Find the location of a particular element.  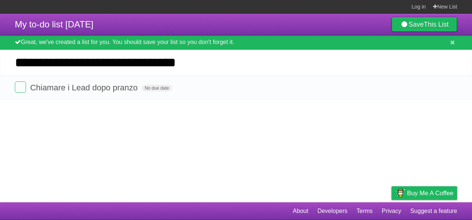

a: About is located at coordinates (300, 211).